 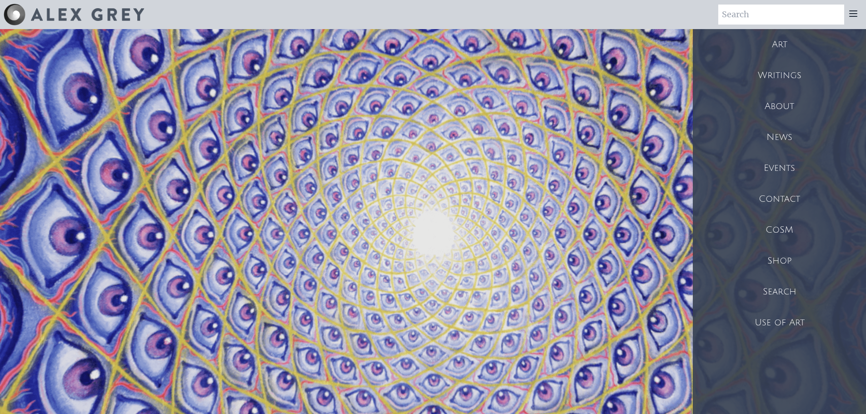 I want to click on a: CoSM, so click(x=779, y=230).